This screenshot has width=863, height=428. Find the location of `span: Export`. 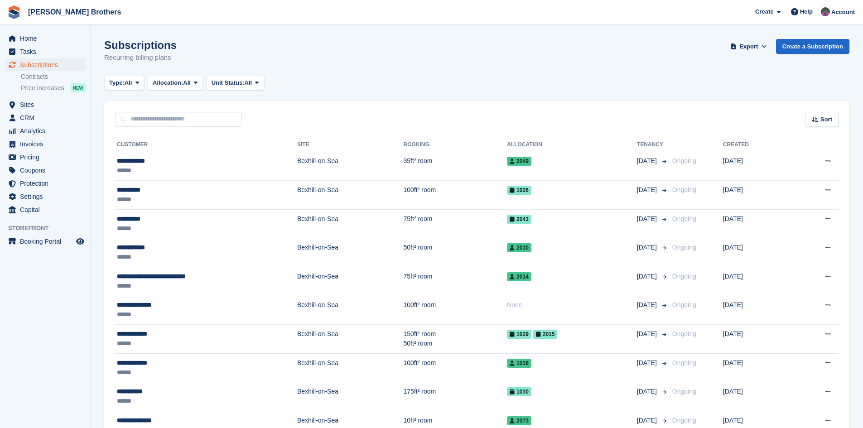

span: Export is located at coordinates (748, 47).